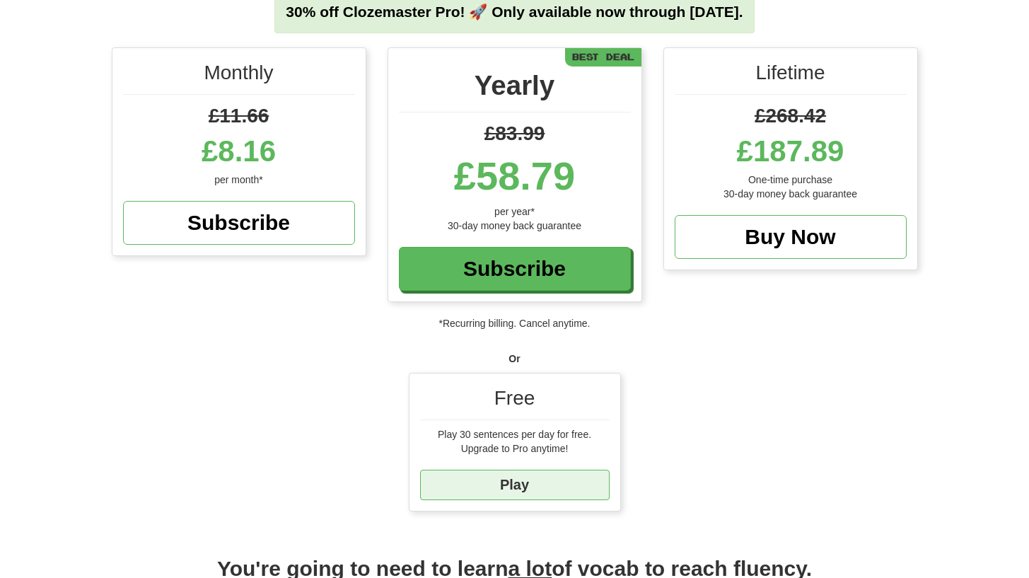 This screenshot has height=578, width=1029. Describe the element at coordinates (515, 448) in the screenshot. I see `div: Upgrade to Pro anytime!` at that location.